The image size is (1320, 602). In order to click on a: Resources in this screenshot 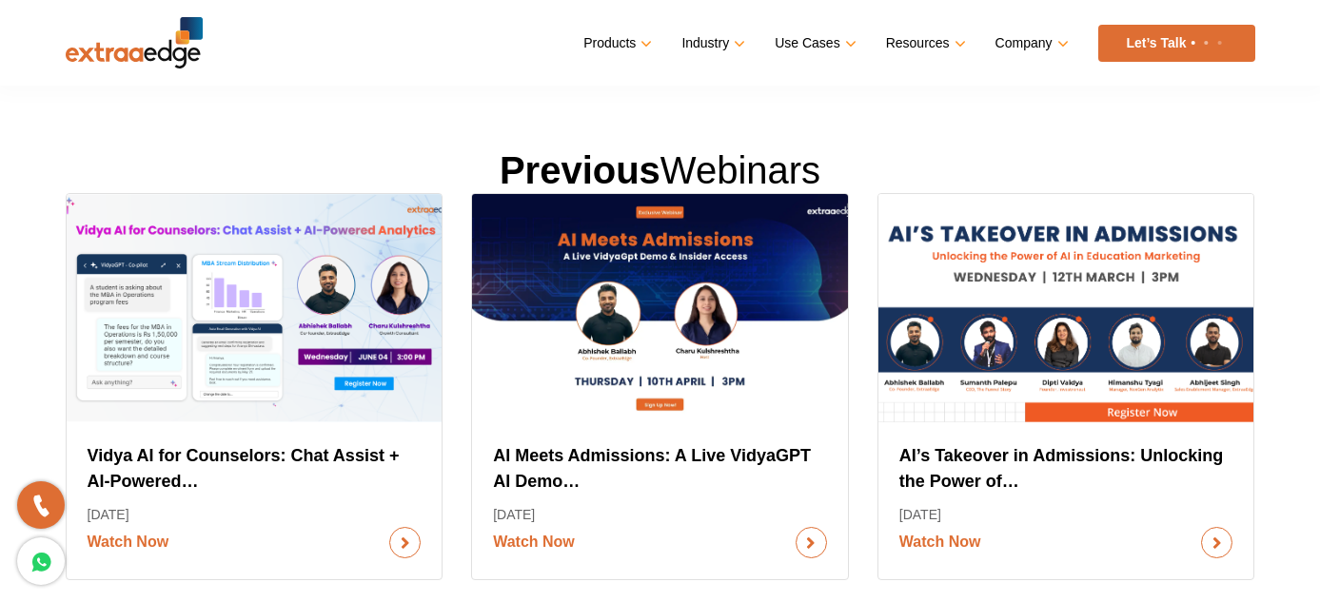, I will do `click(924, 43)`.